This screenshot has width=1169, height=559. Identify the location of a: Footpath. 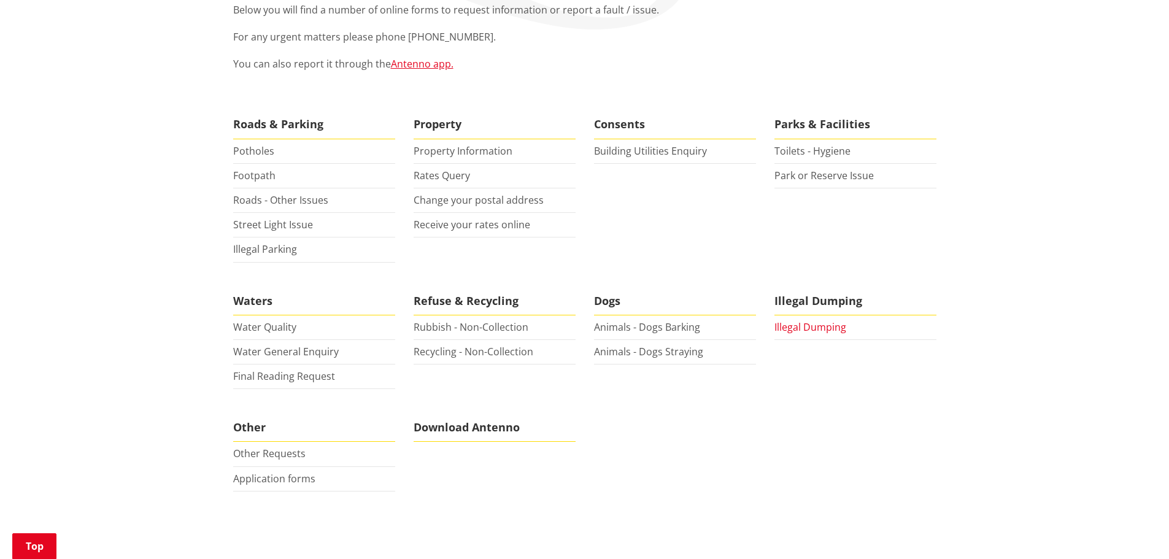
(254, 176).